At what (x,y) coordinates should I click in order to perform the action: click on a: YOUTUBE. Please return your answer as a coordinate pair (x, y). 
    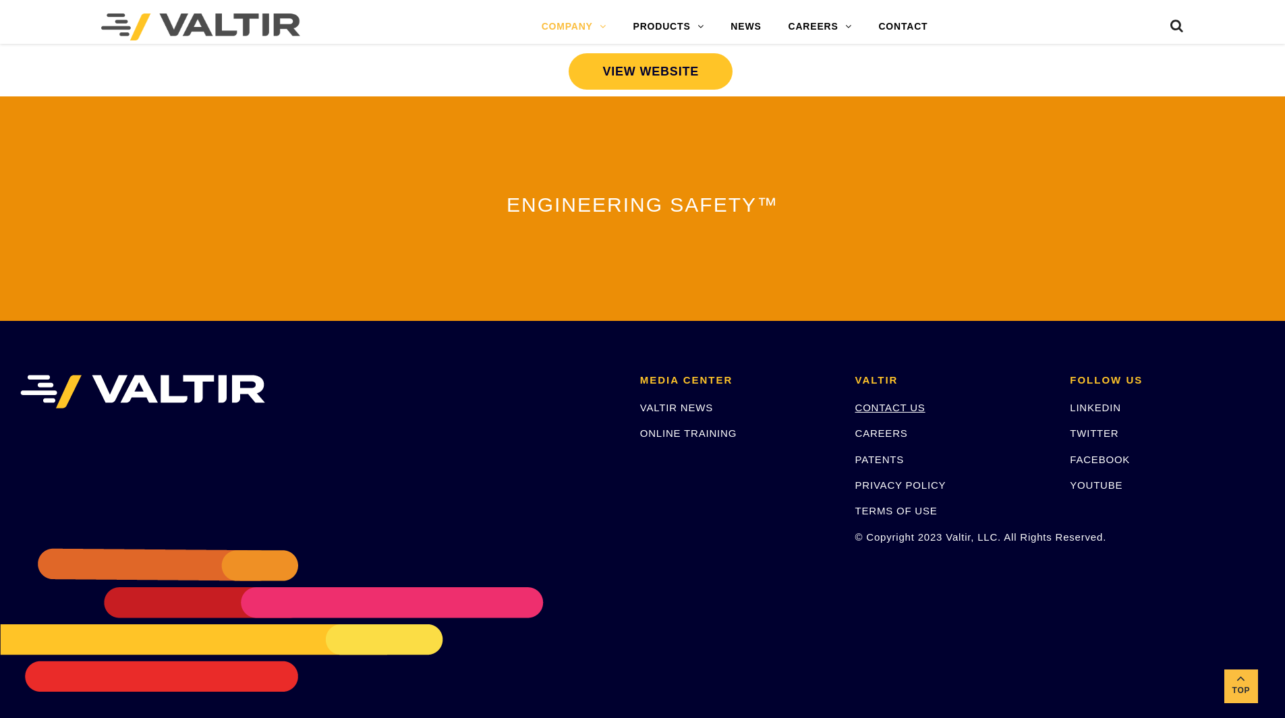
    Looking at the image, I should click on (1096, 485).